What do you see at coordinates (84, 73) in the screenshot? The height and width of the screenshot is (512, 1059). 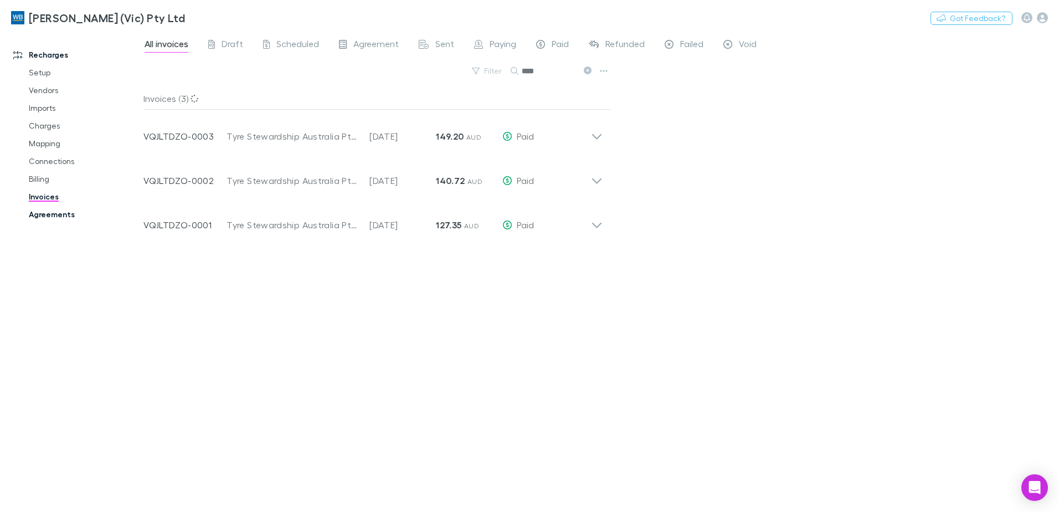 I see `a: Setup` at bounding box center [84, 73].